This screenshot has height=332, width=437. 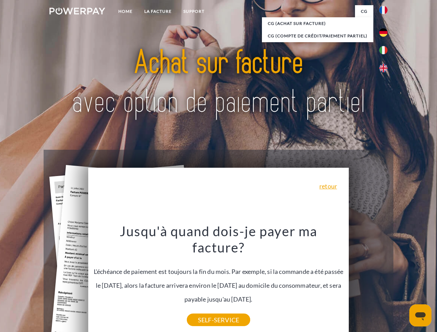 What do you see at coordinates (383, 50) in the screenshot?
I see `img: it` at bounding box center [383, 50].